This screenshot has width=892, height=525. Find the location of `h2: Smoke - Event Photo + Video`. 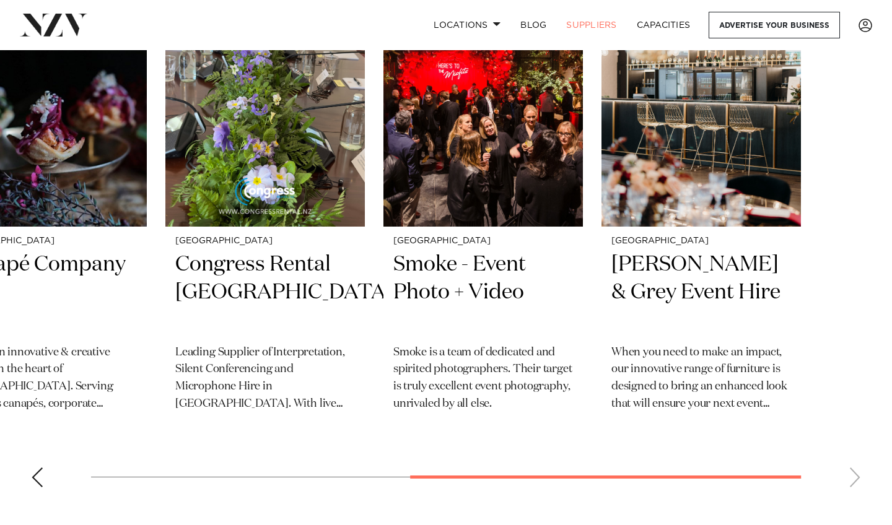

h2: Smoke - Event Photo + Video is located at coordinates (483, 292).